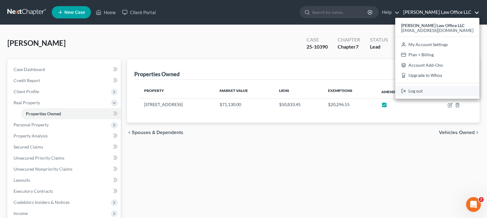 Image resolution: width=487 pixels, height=218 pixels. What do you see at coordinates (39, 158) in the screenshot?
I see `span: Unsecured Priority Claims` at bounding box center [39, 158].